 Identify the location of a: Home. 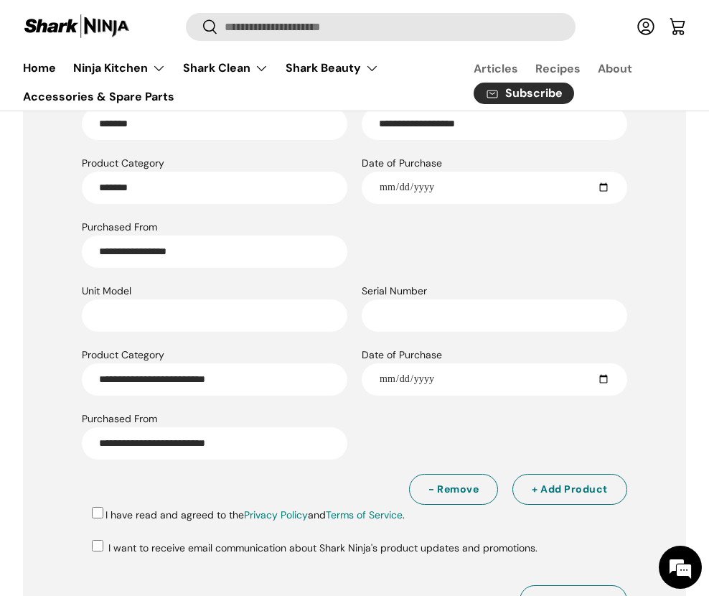
(39, 67).